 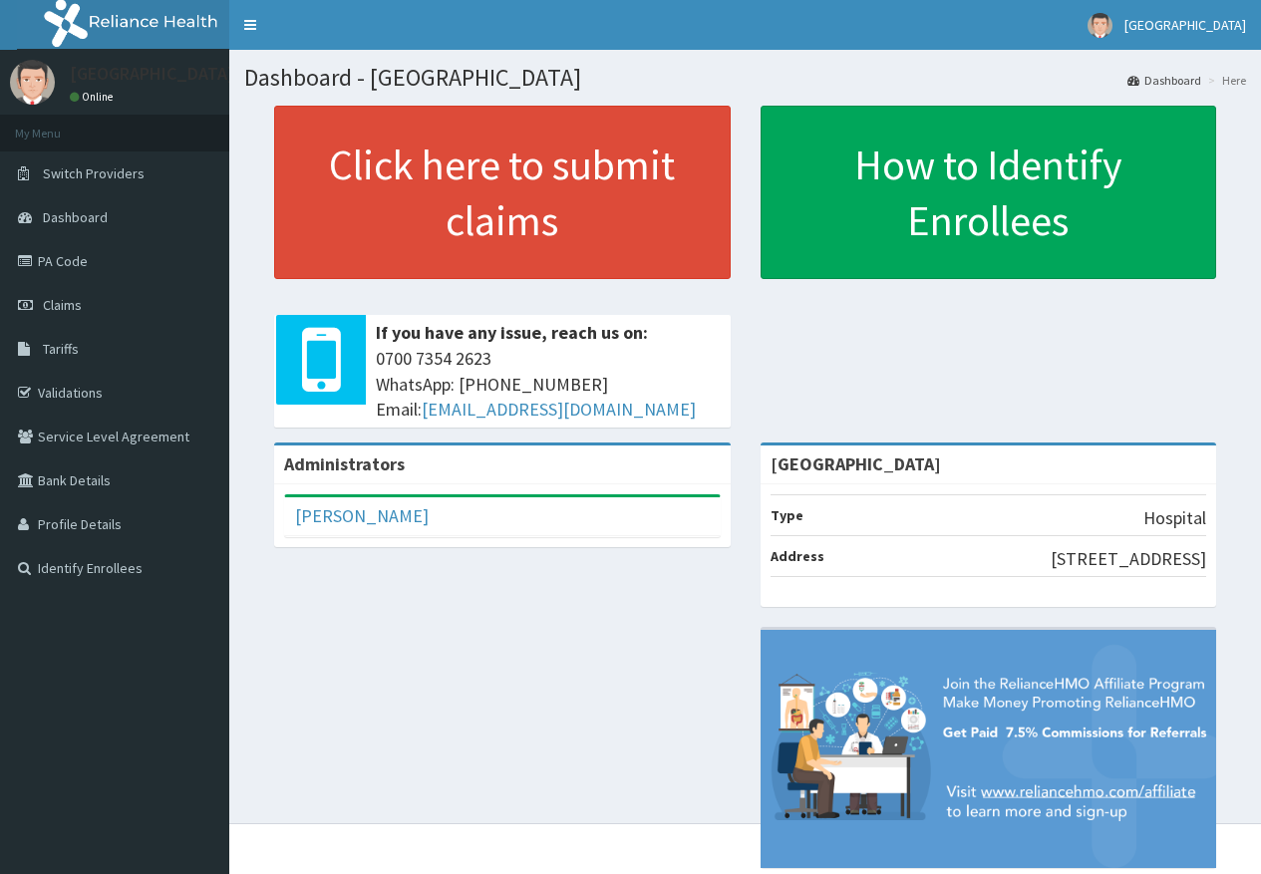 What do you see at coordinates (1174, 518) in the screenshot?
I see `p: Hospital` at bounding box center [1174, 518].